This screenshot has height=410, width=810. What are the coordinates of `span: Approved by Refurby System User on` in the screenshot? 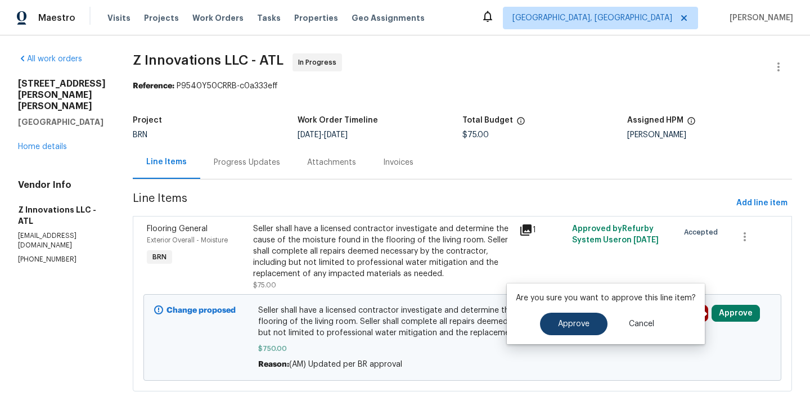 It's located at (616, 235).